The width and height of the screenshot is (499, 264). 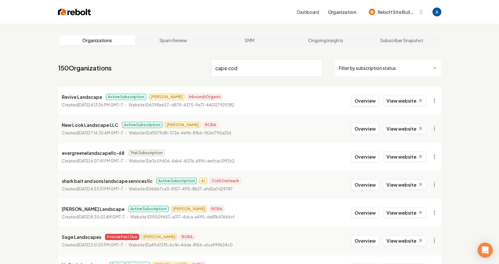 I want to click on button: Open user button, so click(x=436, y=12).